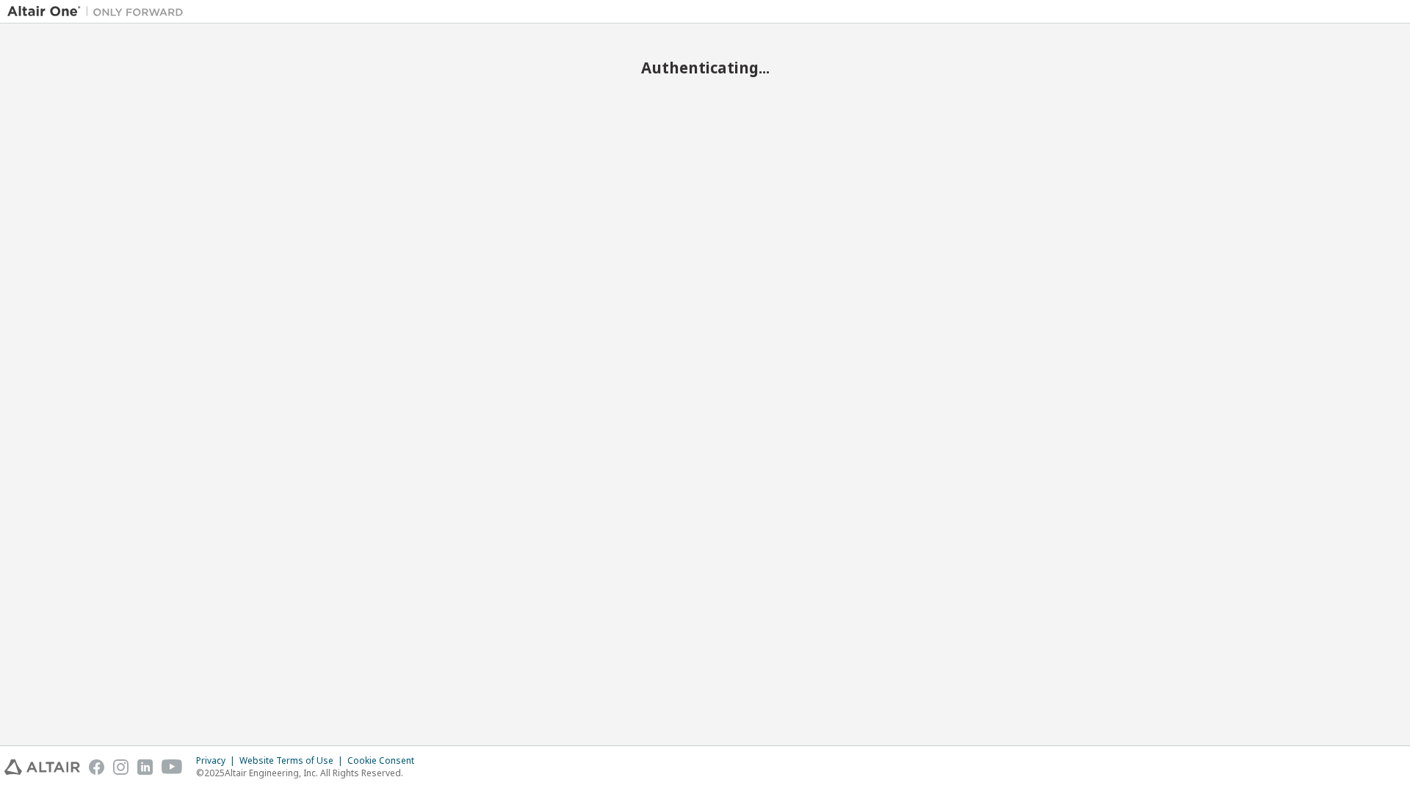 Image resolution: width=1410 pixels, height=788 pixels. I want to click on img: youtube.svg, so click(172, 766).